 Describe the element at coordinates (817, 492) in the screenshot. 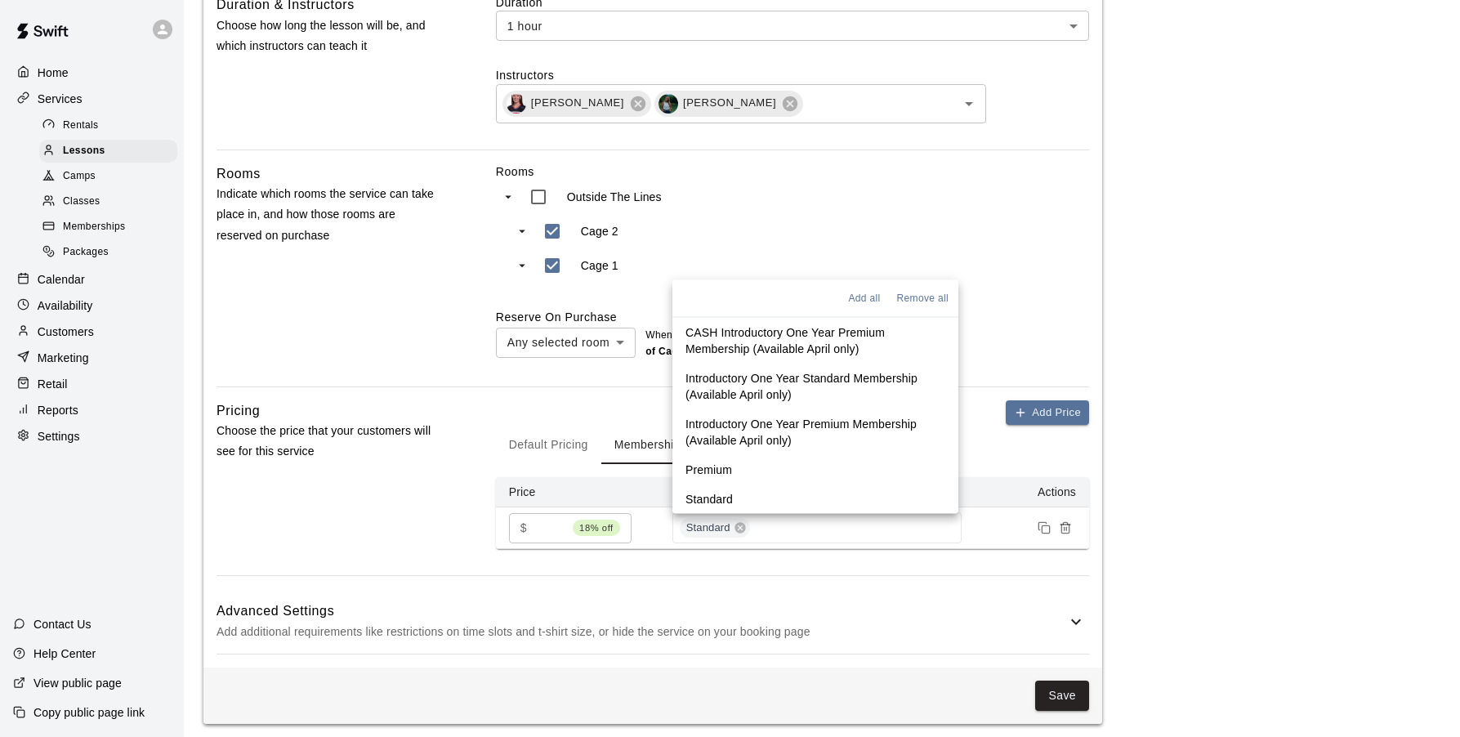

I see `th: Memberships` at that location.